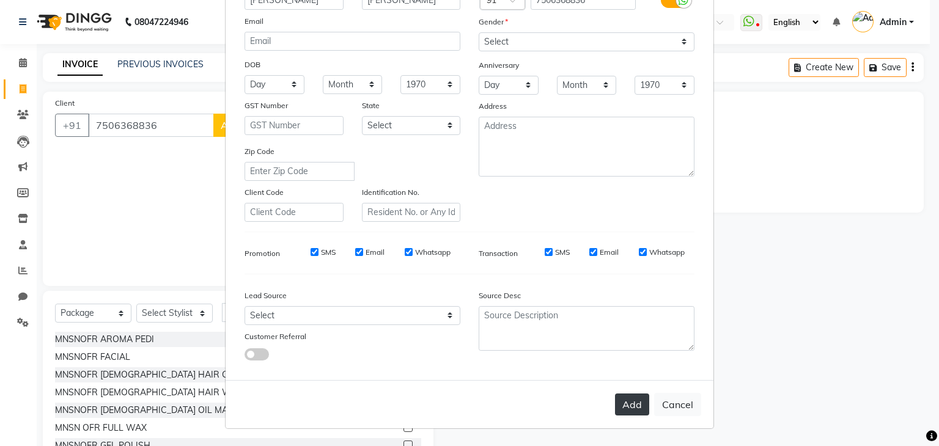  What do you see at coordinates (264, 193) in the screenshot?
I see `label: Client Code` at bounding box center [264, 193].